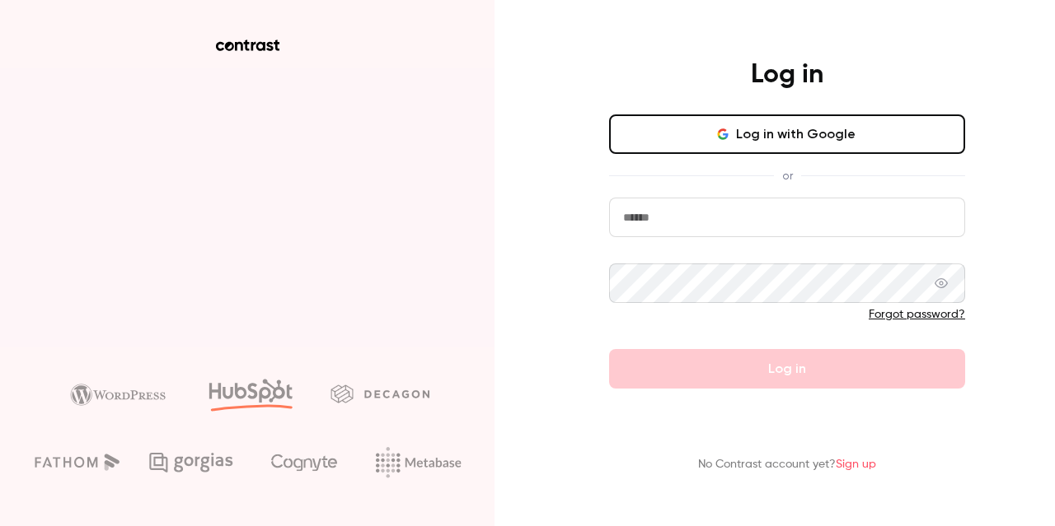 The image size is (1055, 526). Describe the element at coordinates (787, 465) in the screenshot. I see `p: No Contrast account yet?` at that location.